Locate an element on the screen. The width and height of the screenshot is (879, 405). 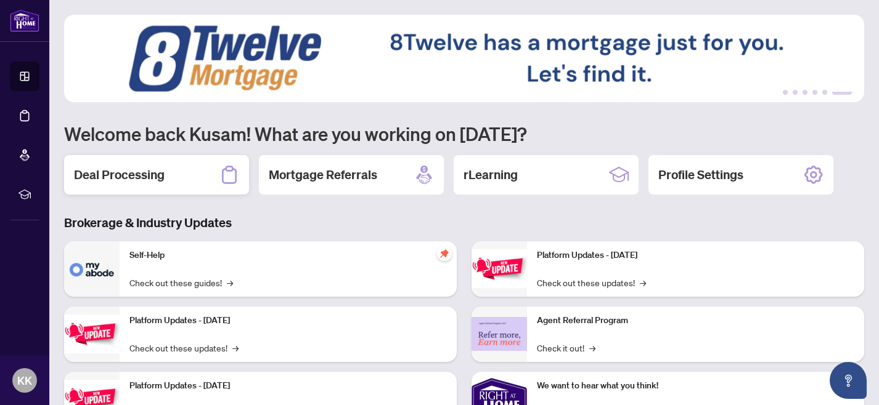
button: Open asap is located at coordinates (848, 381).